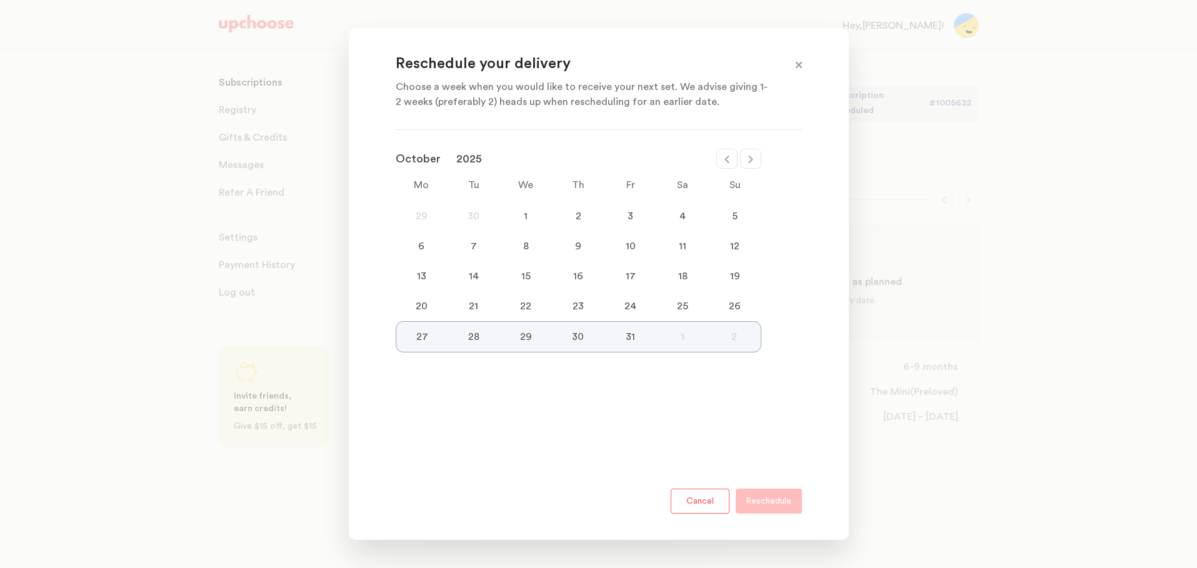  Describe the element at coordinates (683, 246) in the screenshot. I see `div: 11` at that location.